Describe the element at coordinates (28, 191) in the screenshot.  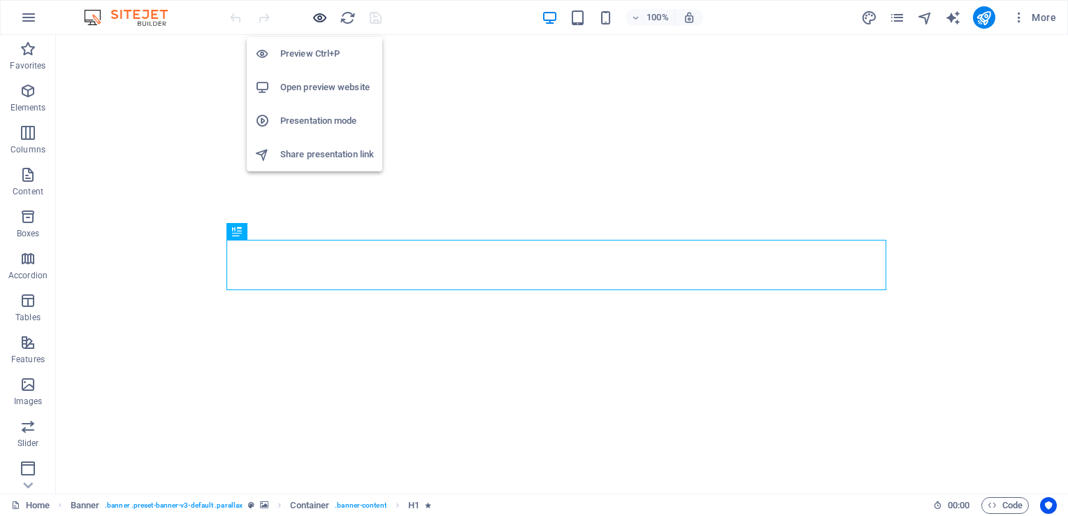
I see `p: Content` at that location.